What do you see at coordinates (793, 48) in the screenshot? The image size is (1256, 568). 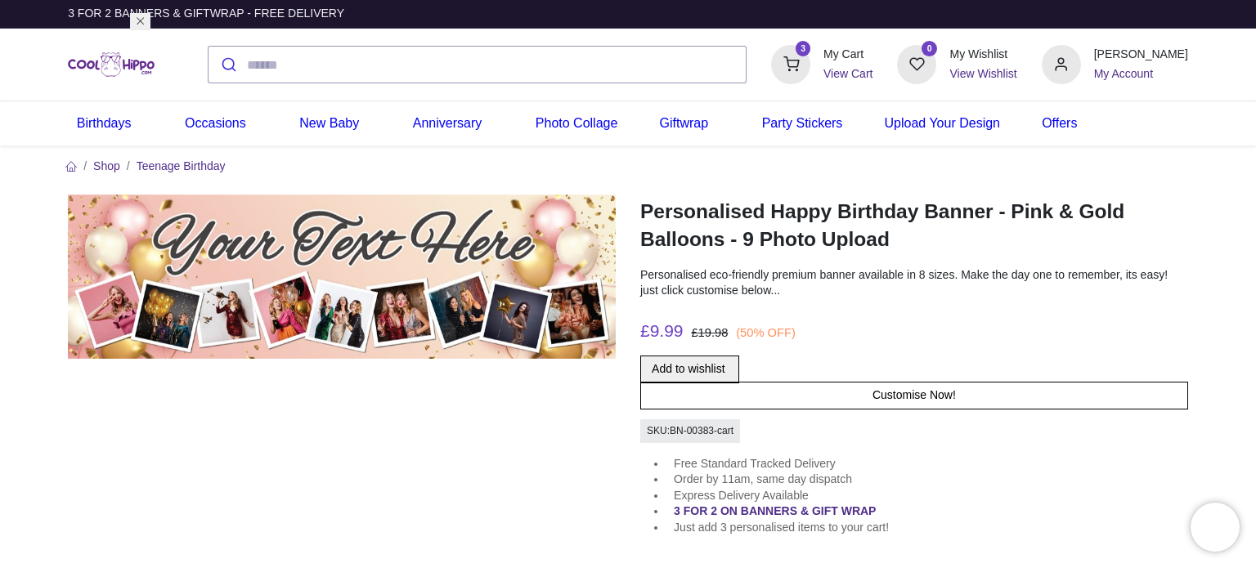 I see `sup: 3` at bounding box center [793, 48].